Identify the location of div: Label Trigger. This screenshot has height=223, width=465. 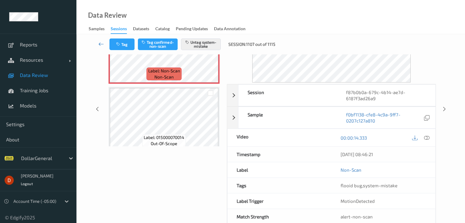
(279, 201).